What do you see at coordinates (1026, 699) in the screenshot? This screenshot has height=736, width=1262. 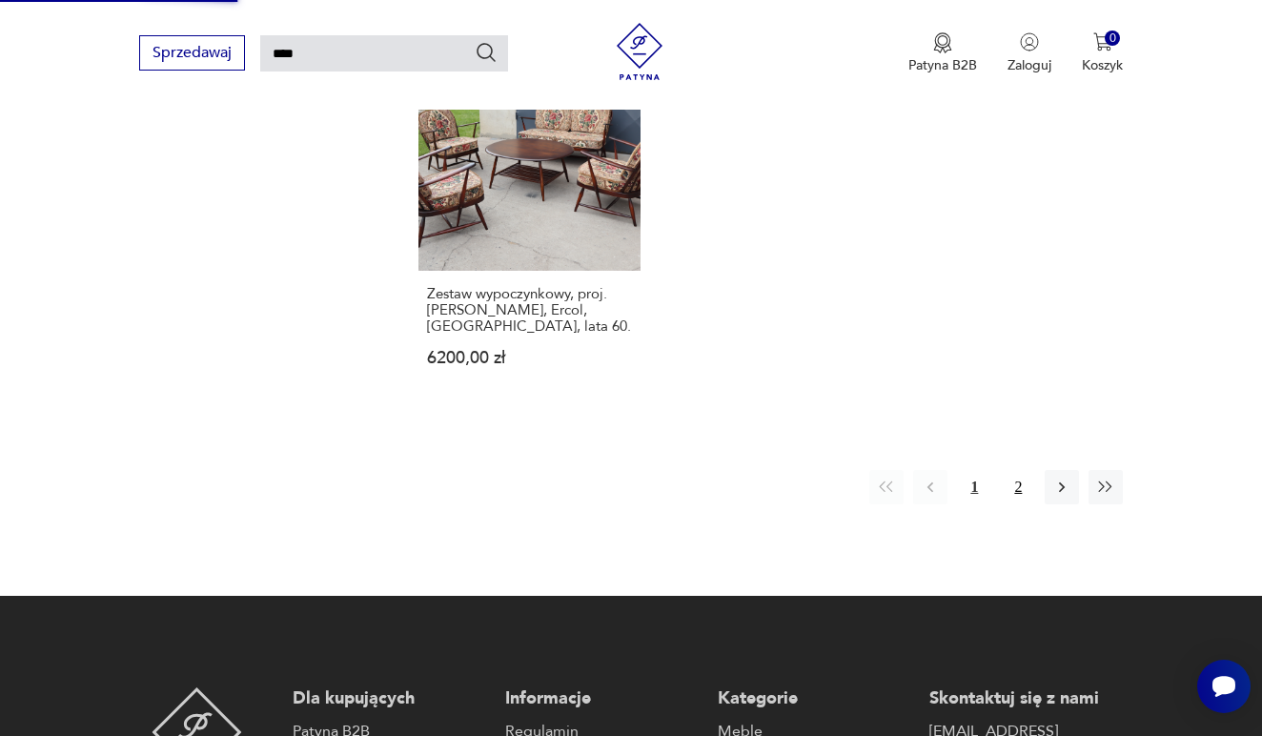 I see `p: Skontaktuj się z nami` at bounding box center [1026, 699].